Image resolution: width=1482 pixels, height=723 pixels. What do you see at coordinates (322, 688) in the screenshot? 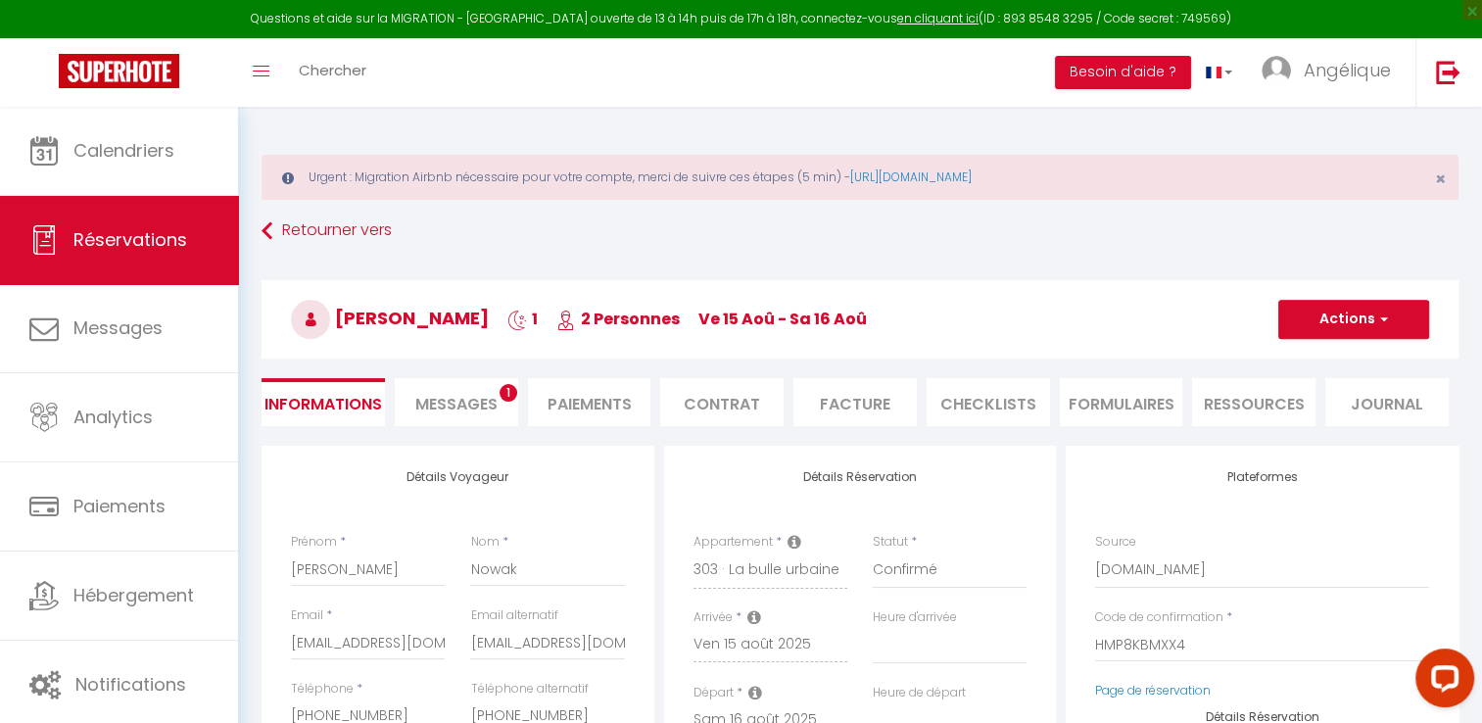
I see `label: Téléphone` at bounding box center [322, 688].